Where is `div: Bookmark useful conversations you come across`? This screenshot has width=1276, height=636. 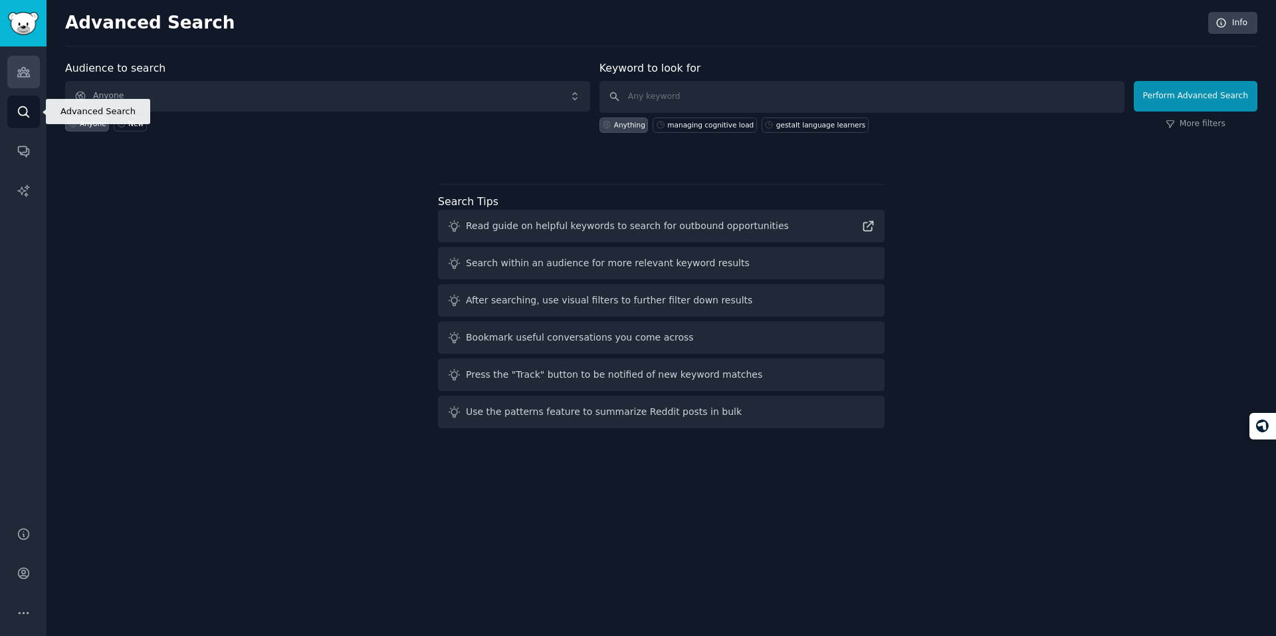 div: Bookmark useful conversations you come across is located at coordinates (579, 338).